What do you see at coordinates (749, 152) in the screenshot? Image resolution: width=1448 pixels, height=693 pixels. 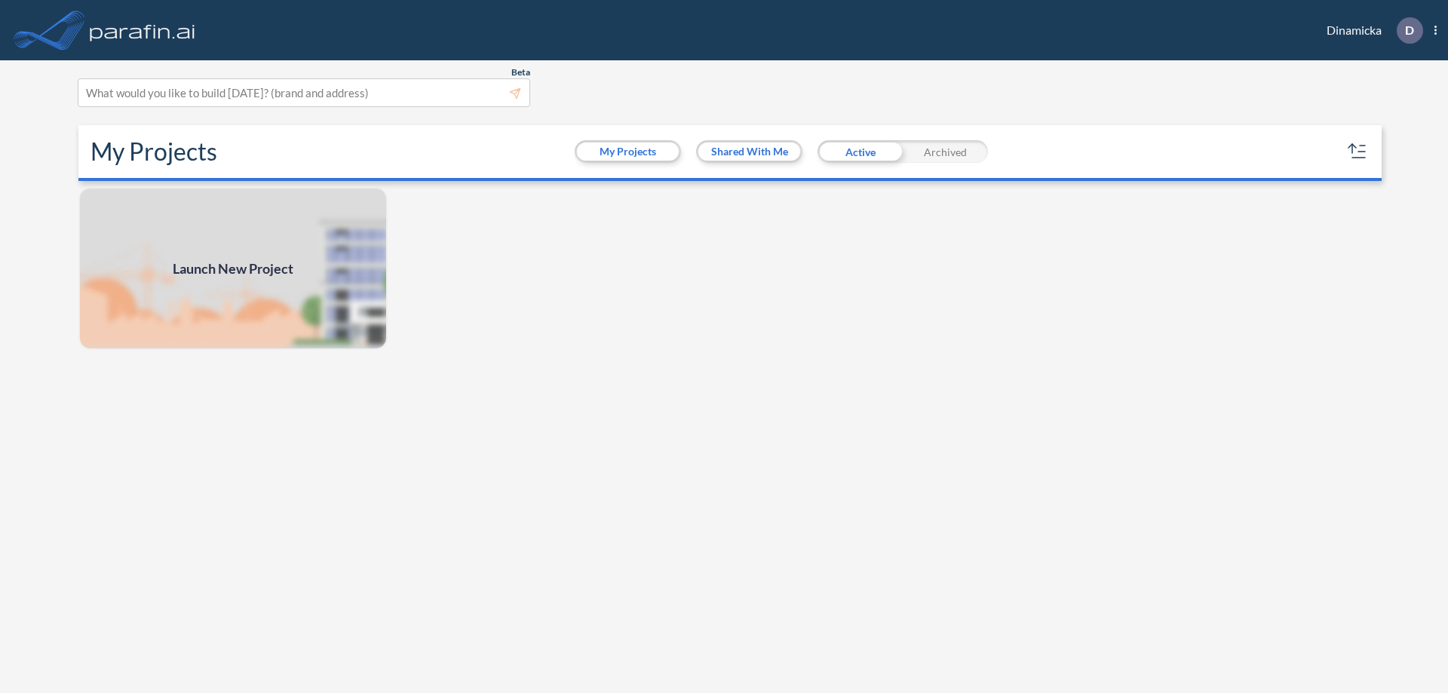 I see `button: Shared With Me` at bounding box center [749, 152].